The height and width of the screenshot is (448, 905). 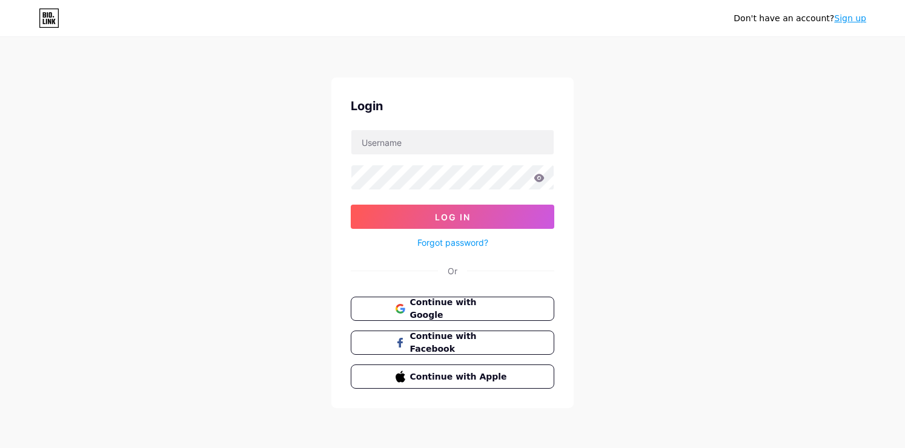 I want to click on a: Sign up, so click(x=850, y=18).